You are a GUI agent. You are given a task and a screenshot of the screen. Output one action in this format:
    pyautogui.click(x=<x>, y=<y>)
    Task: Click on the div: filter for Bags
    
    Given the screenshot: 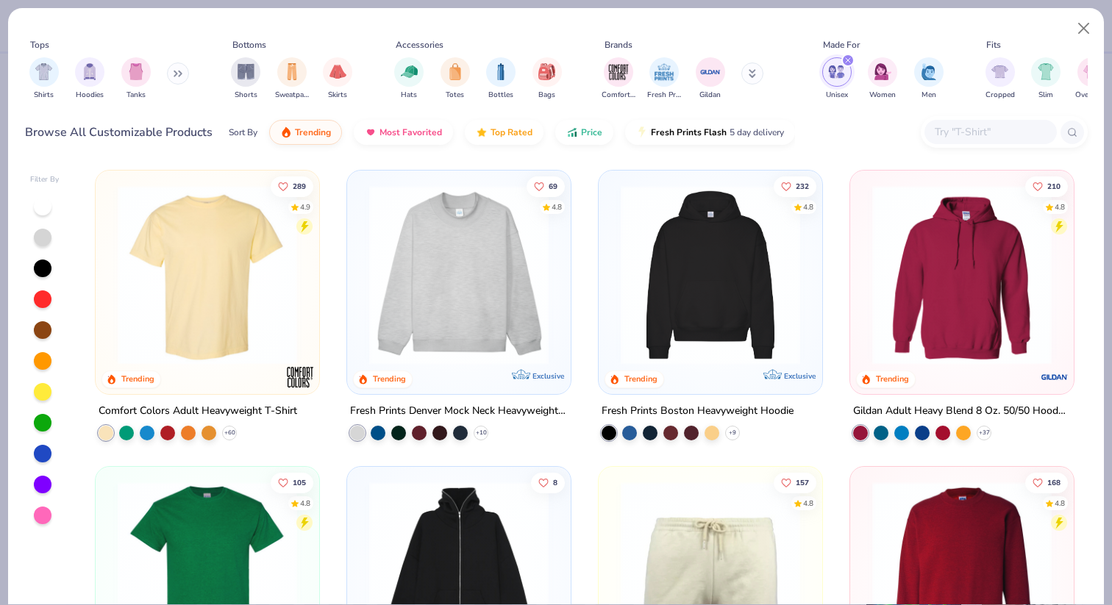 What is the action you would take?
    pyautogui.click(x=547, y=79)
    